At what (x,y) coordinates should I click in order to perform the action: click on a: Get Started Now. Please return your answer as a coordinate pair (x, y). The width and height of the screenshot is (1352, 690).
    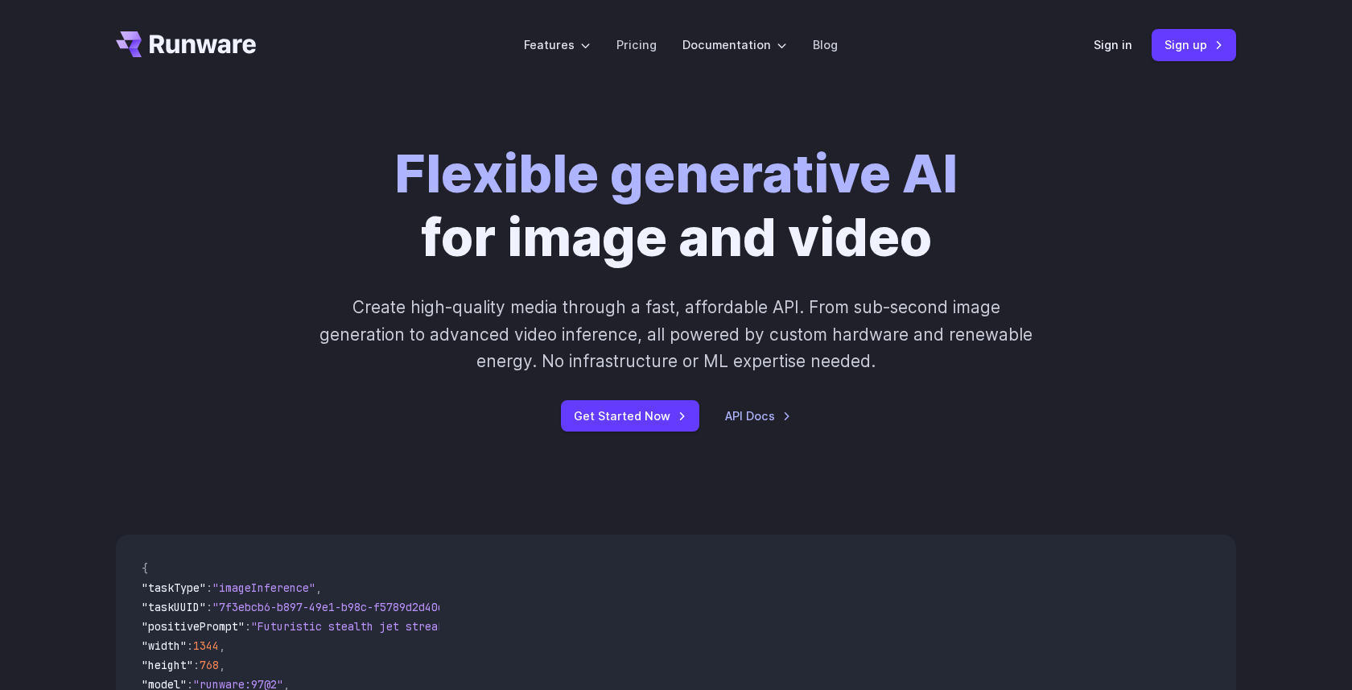
    Looking at the image, I should click on (630, 415).